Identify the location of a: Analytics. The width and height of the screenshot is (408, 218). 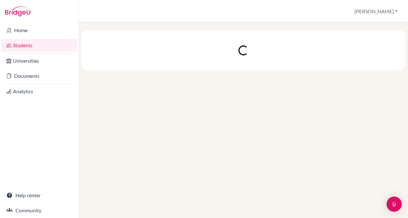
(39, 92).